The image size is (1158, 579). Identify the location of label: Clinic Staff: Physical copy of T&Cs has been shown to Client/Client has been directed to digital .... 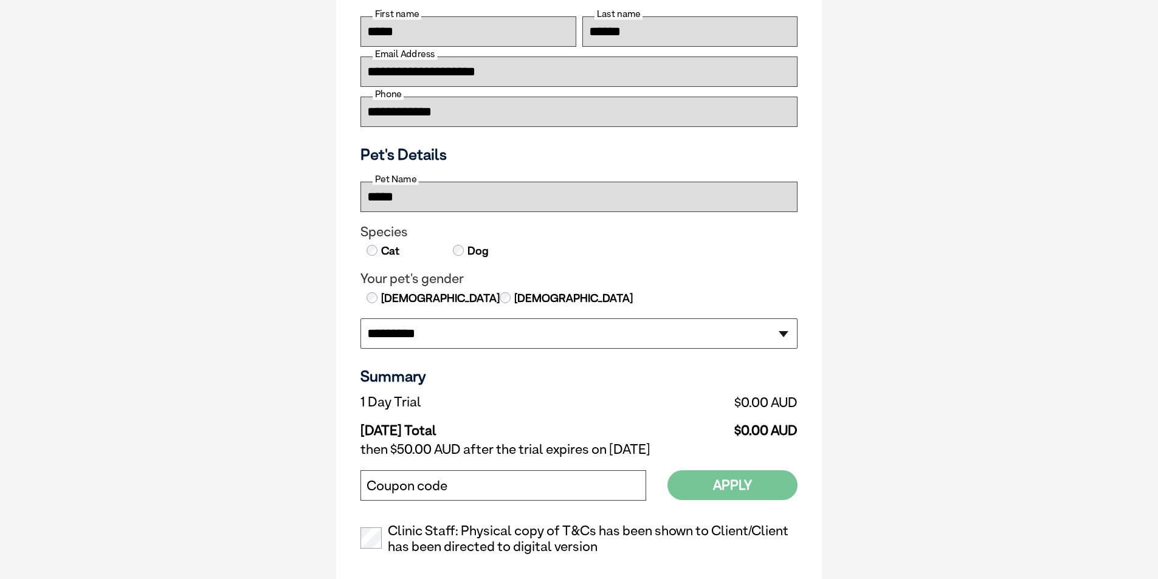
(579, 539).